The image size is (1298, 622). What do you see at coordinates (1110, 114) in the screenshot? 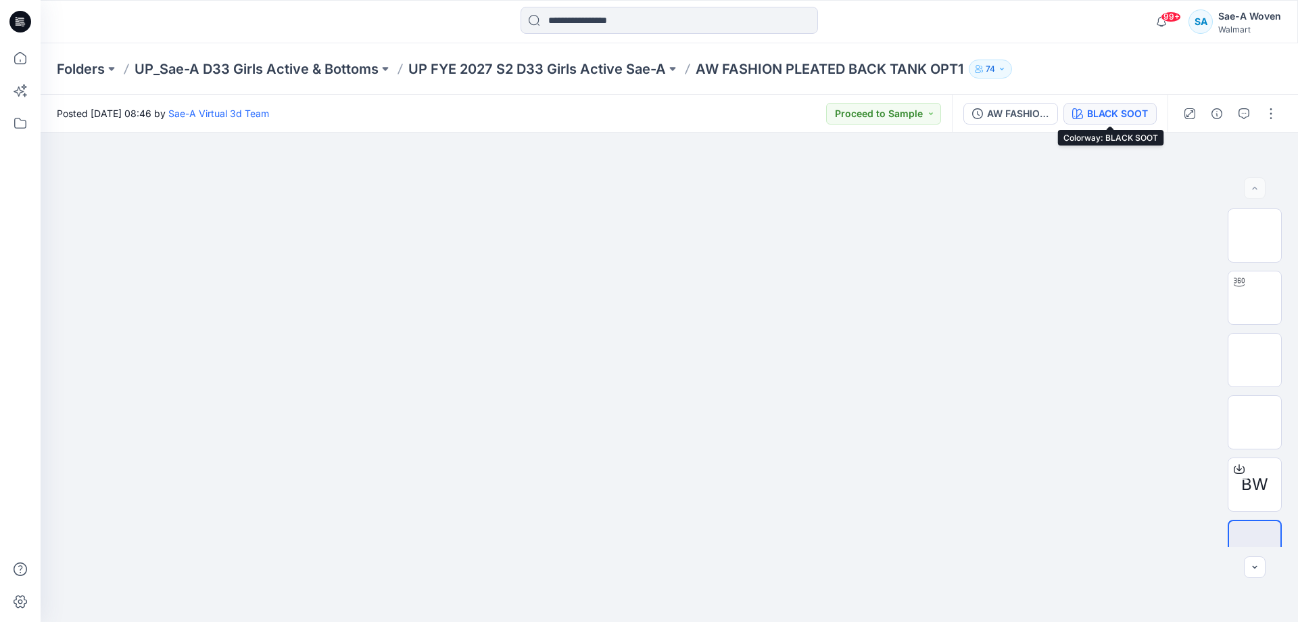
I see `button: BLACK SOOT` at bounding box center [1110, 114].